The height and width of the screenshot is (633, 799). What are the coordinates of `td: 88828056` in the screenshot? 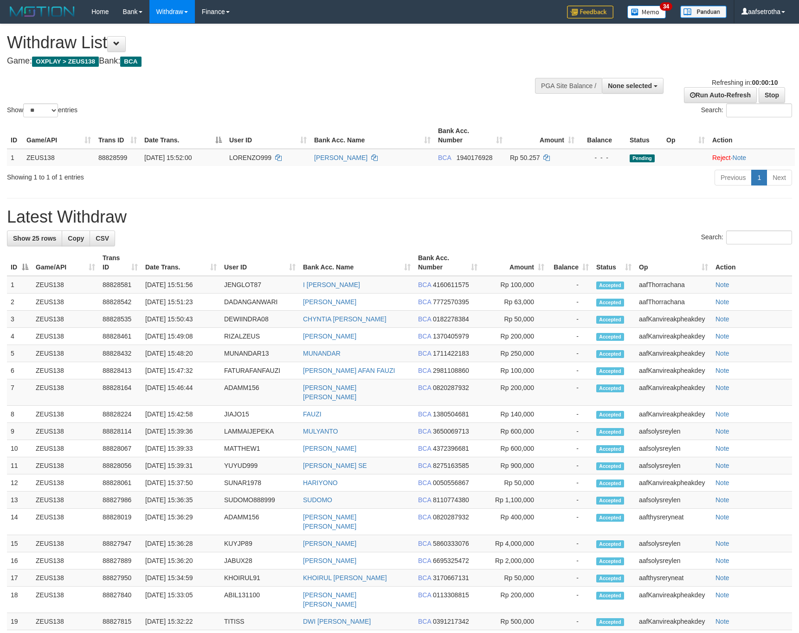 It's located at (120, 466).